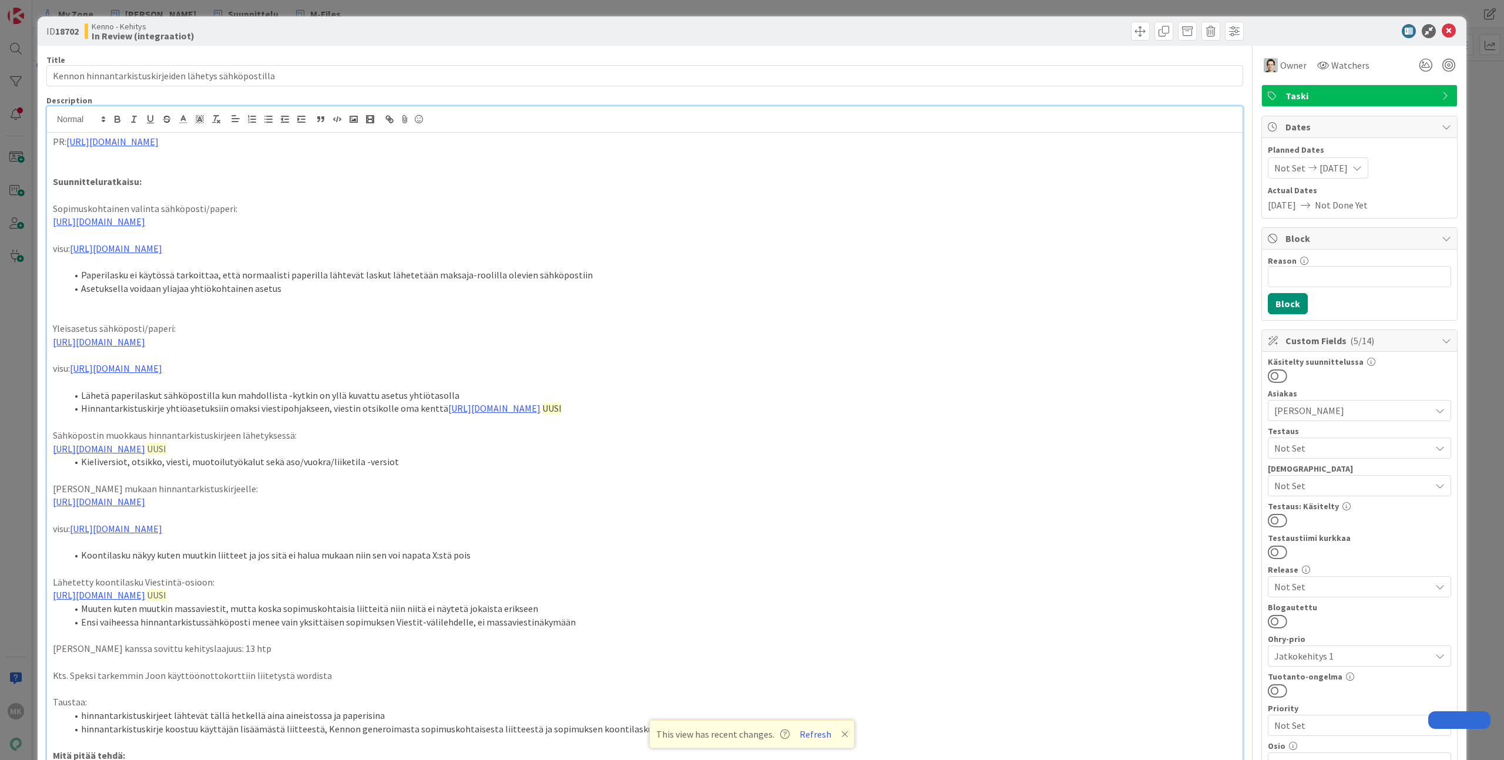 The image size is (1504, 760). I want to click on button: Block, so click(1288, 304).